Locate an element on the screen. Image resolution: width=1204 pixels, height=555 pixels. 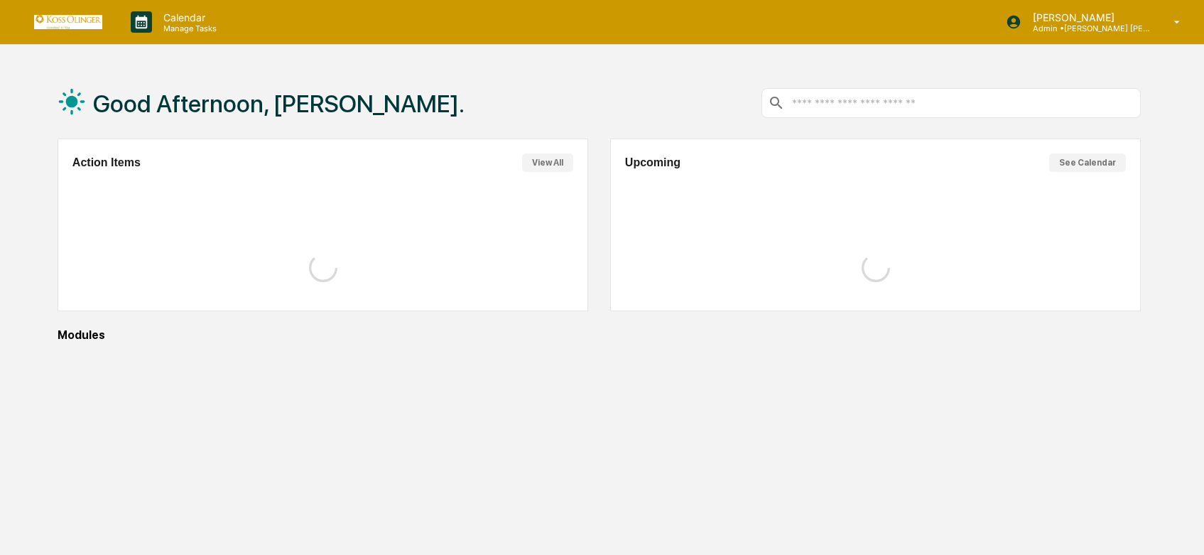
a: View All is located at coordinates (548, 163).